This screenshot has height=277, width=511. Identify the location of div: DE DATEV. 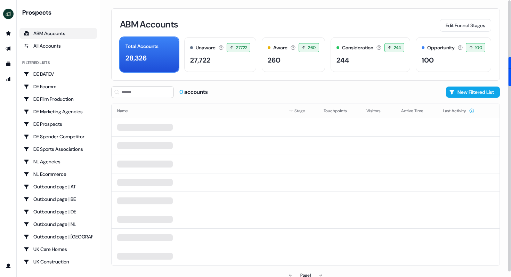
(58, 74).